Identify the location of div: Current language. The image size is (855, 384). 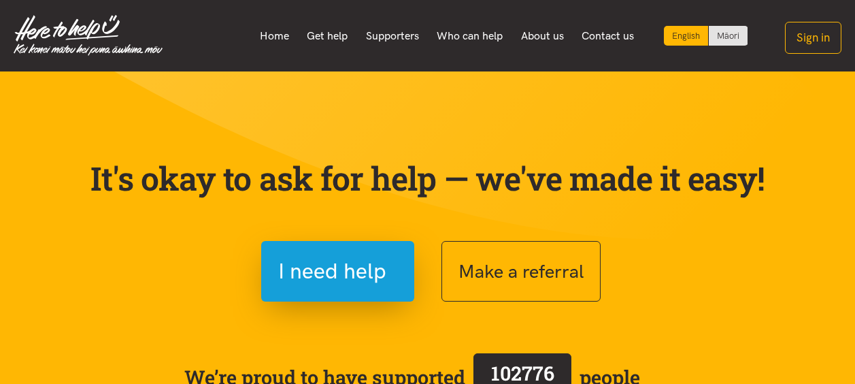
(686, 35).